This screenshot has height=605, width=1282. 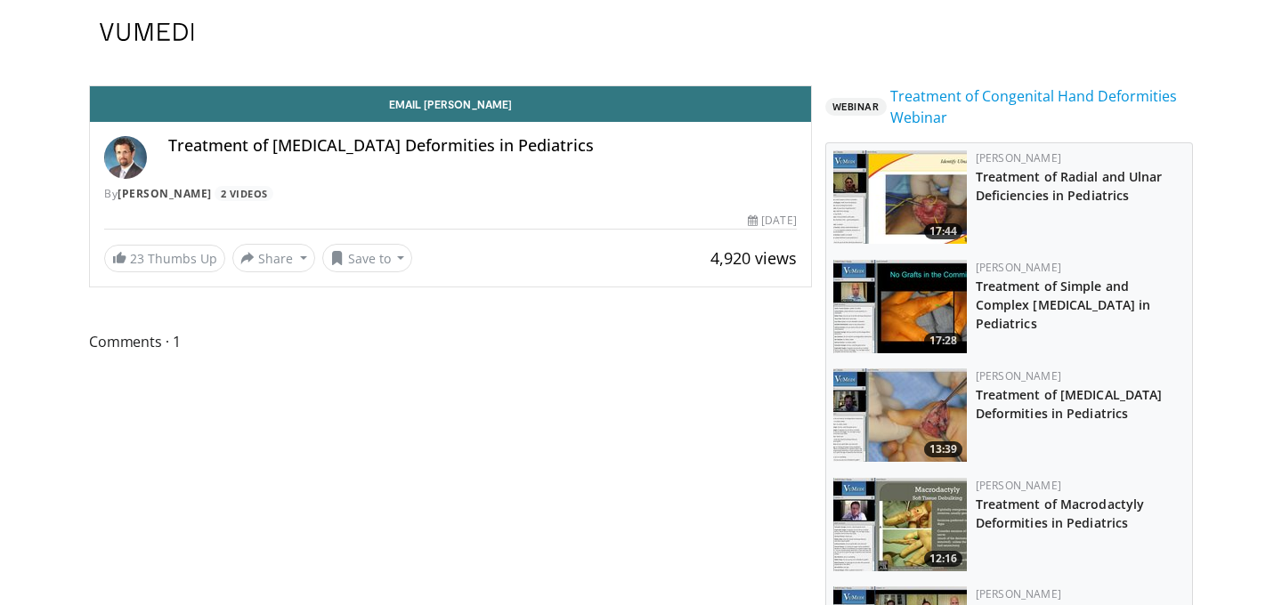 What do you see at coordinates (126, 158) in the screenshot?
I see `img: Avatar` at bounding box center [126, 158].